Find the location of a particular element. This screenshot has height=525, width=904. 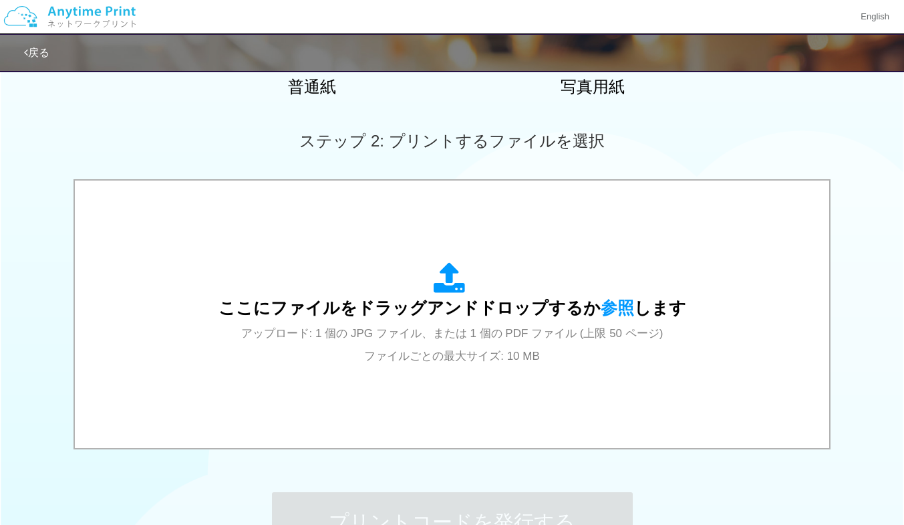

span: 参照 is located at coordinates (617, 307).